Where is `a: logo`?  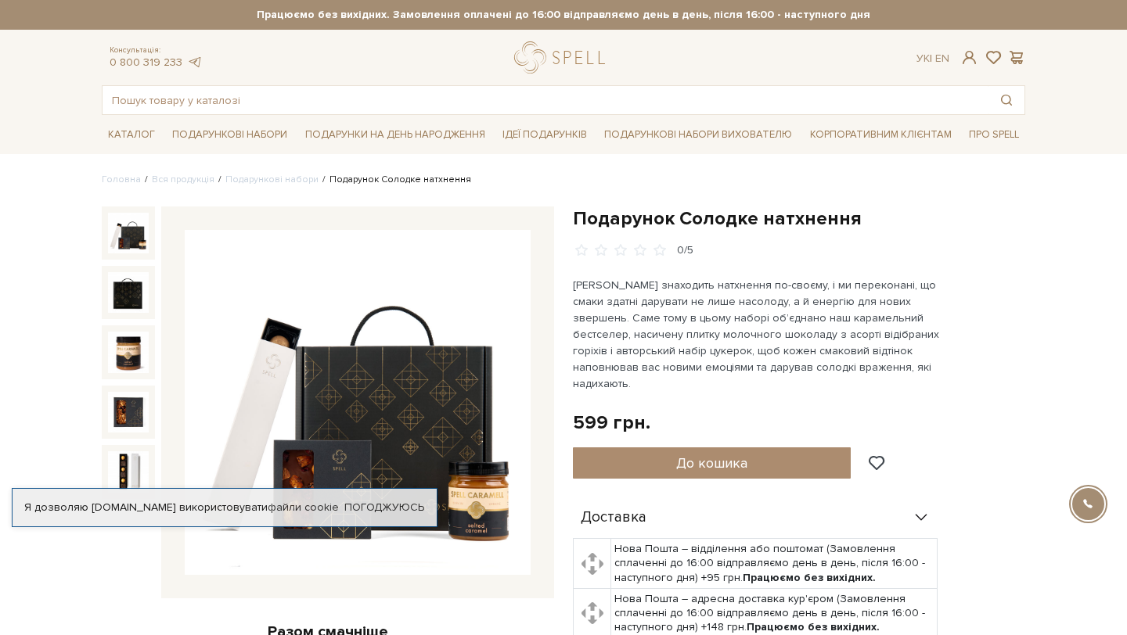
a: logo is located at coordinates (563, 57).